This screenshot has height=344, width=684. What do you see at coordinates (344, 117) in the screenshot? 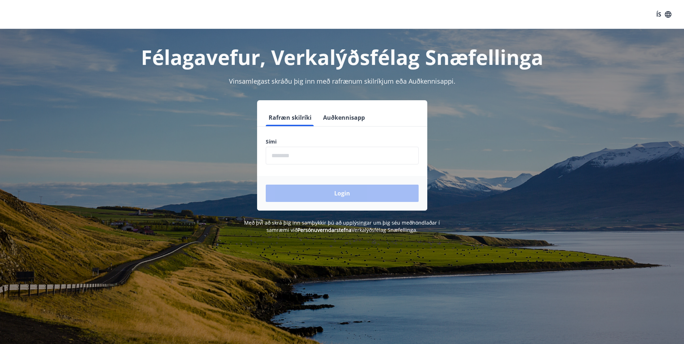
I see `button: Auðkennisapp` at bounding box center [344, 117].